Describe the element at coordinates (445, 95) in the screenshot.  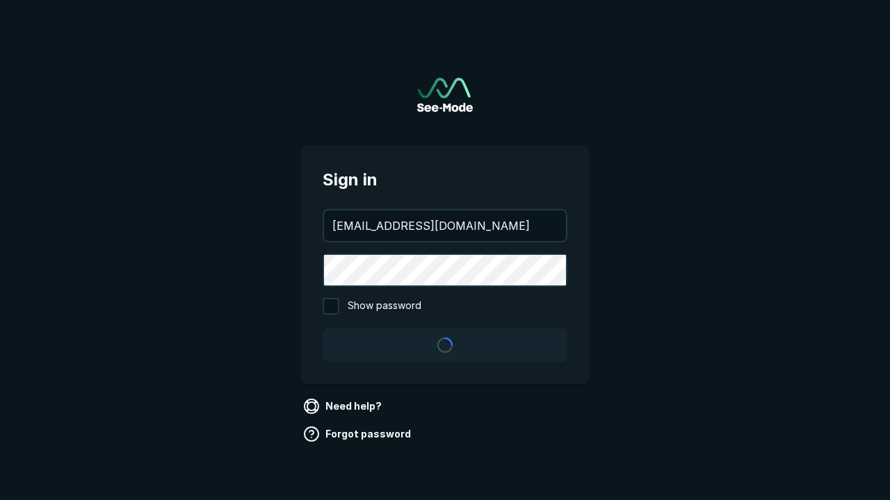
I see `a: Go to sign in` at that location.